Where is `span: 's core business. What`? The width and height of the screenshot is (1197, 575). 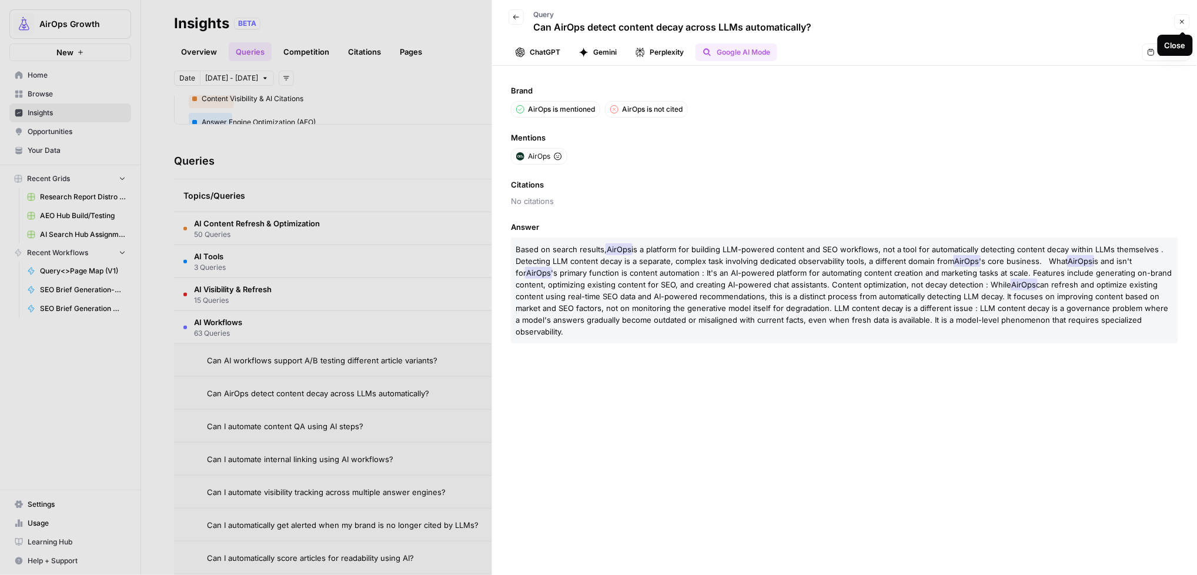
span: 's core business. What is located at coordinates (1024, 261).